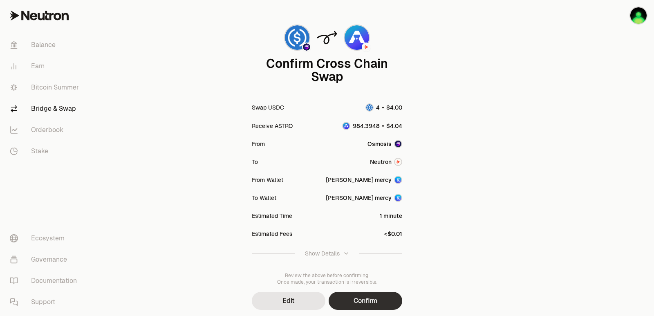  I want to click on span: Osmosis, so click(379, 144).